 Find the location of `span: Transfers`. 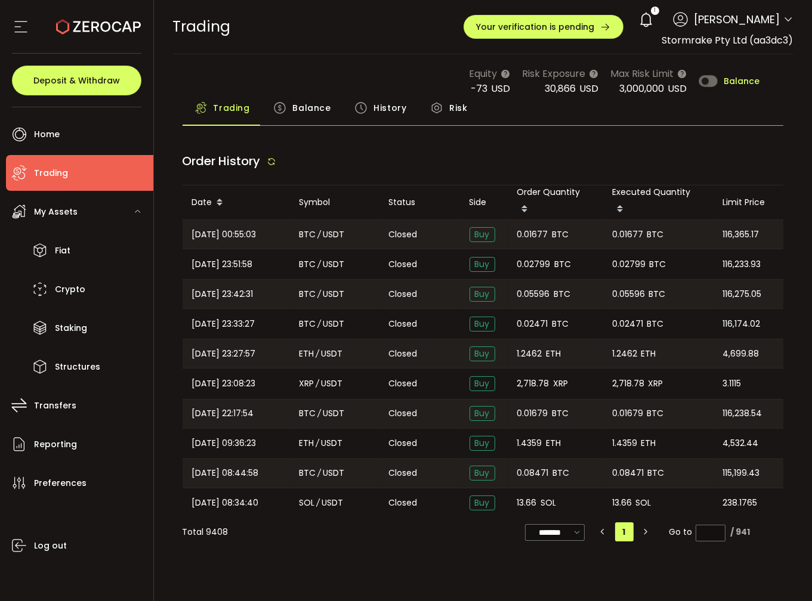

span: Transfers is located at coordinates (55, 406).